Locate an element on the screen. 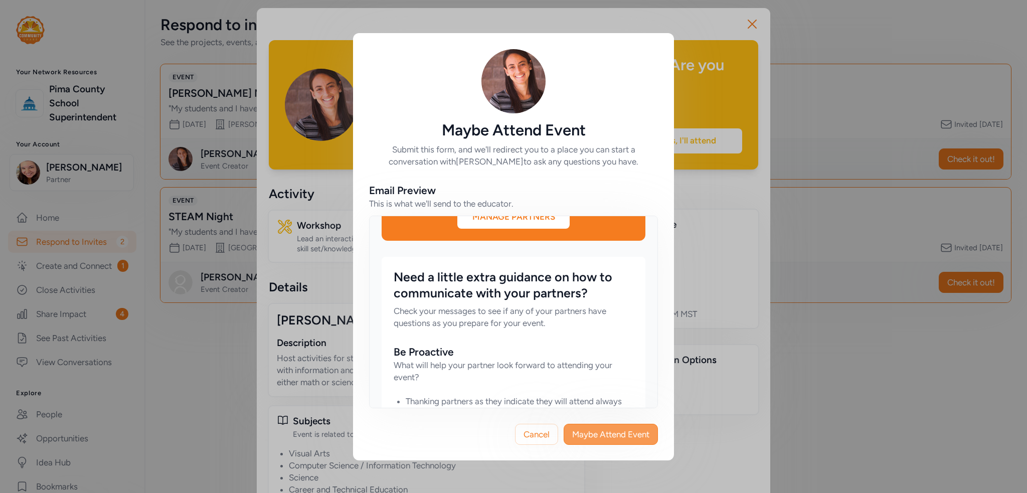 This screenshot has width=1027, height=493. div: Check your messages to see if any of your partners have questions as you prepare for your event. is located at coordinates (514, 317).